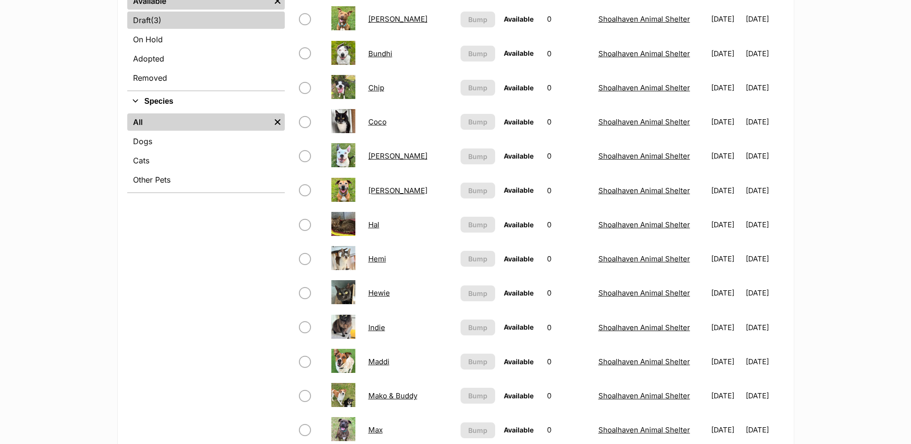  I want to click on a: All, so click(199, 122).